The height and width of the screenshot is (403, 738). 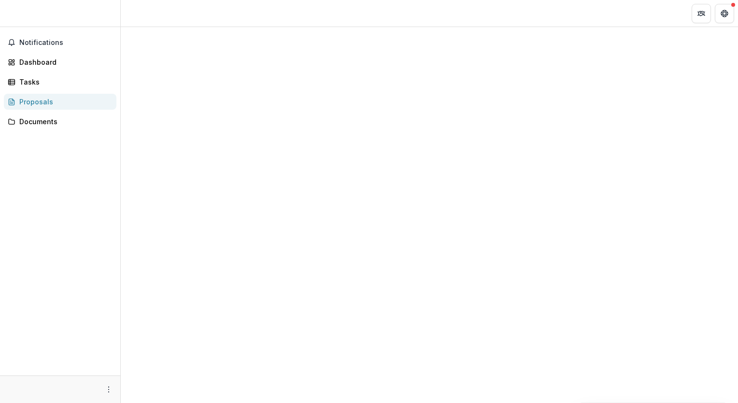 I want to click on div: Documents, so click(x=64, y=121).